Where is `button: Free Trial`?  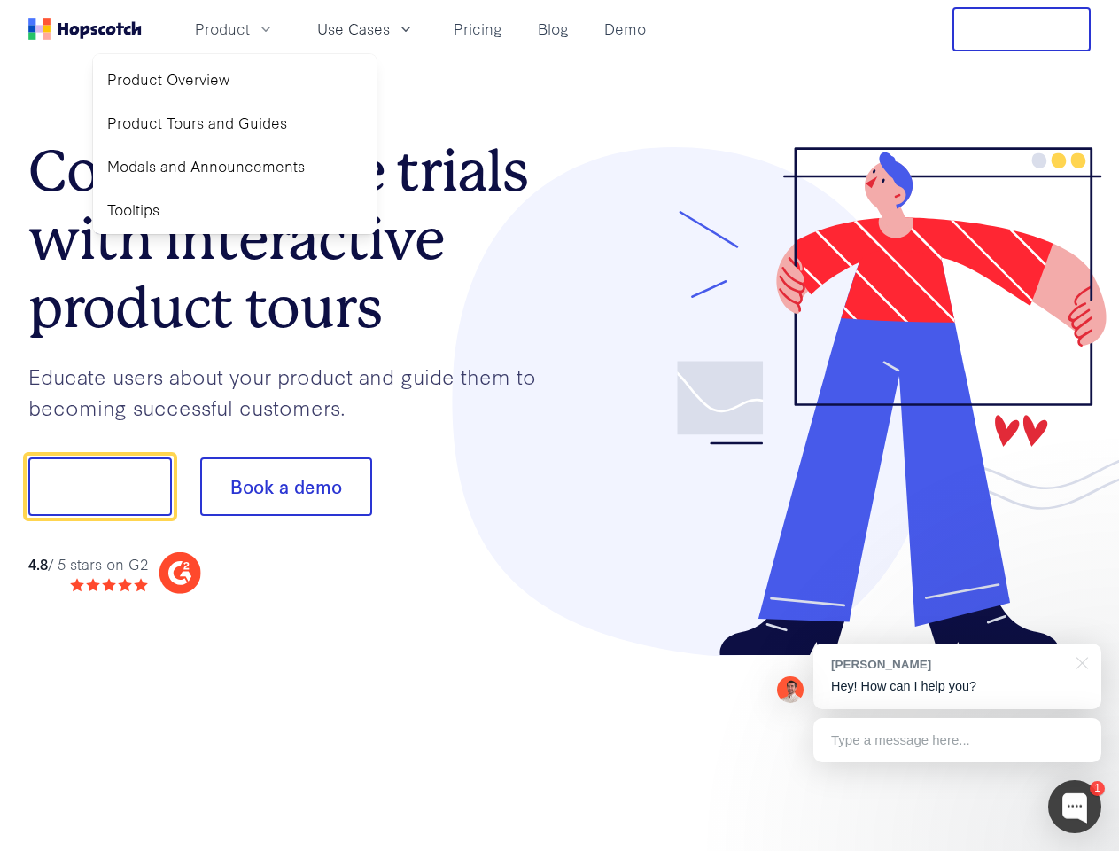 button: Free Trial is located at coordinates (1022, 29).